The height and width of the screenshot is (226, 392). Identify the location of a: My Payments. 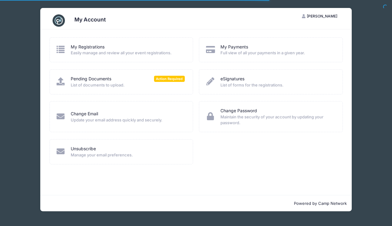
(234, 47).